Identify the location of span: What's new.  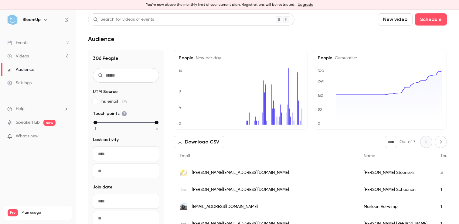
(27, 136).